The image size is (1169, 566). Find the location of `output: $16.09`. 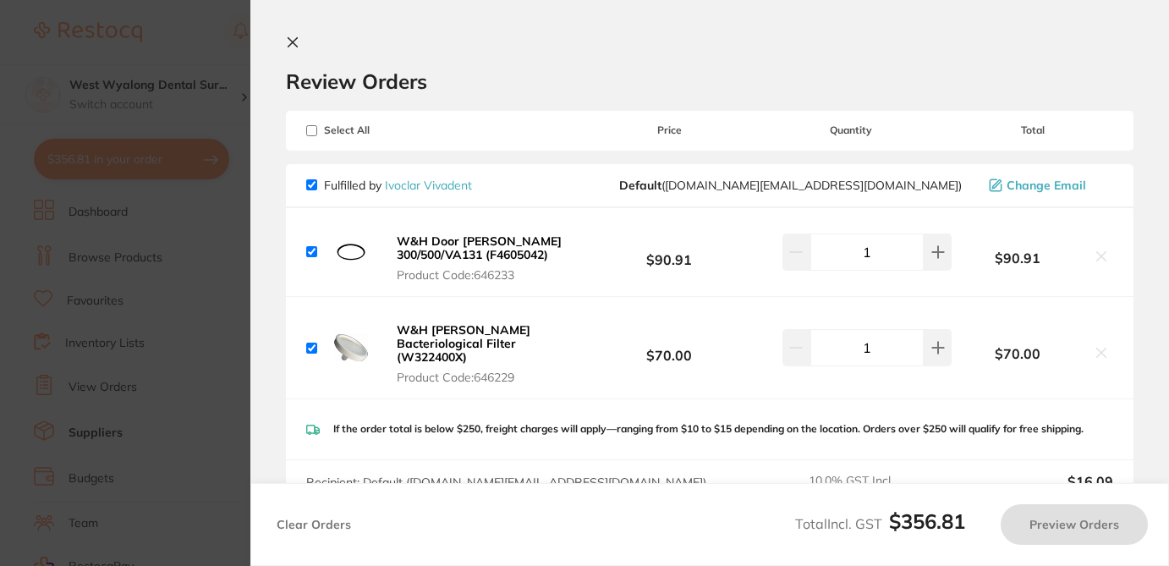

output: $16.09 is located at coordinates (1040, 492).